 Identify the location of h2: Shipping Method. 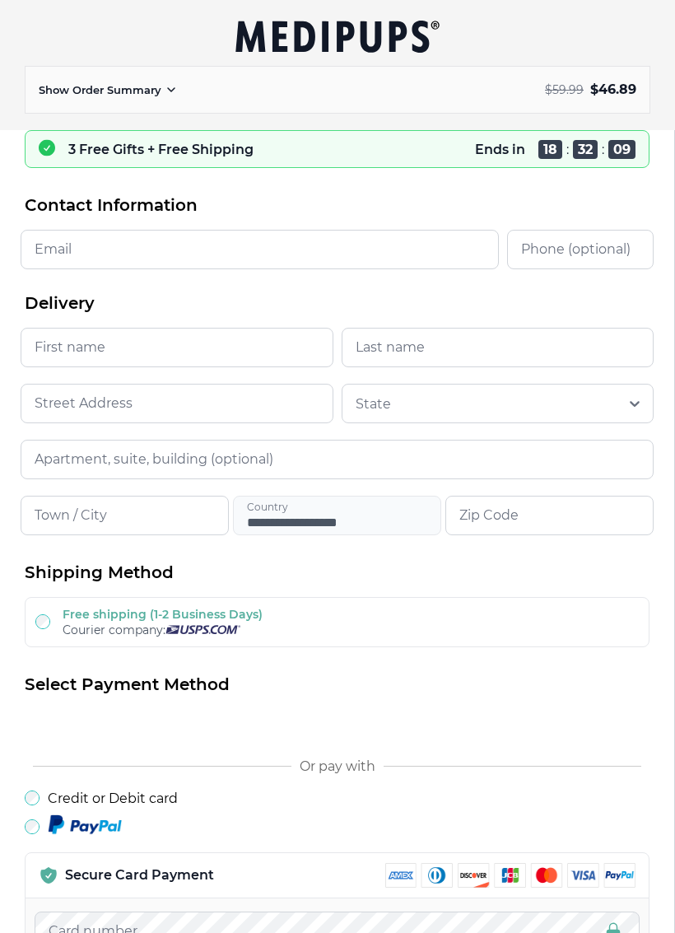
(337, 572).